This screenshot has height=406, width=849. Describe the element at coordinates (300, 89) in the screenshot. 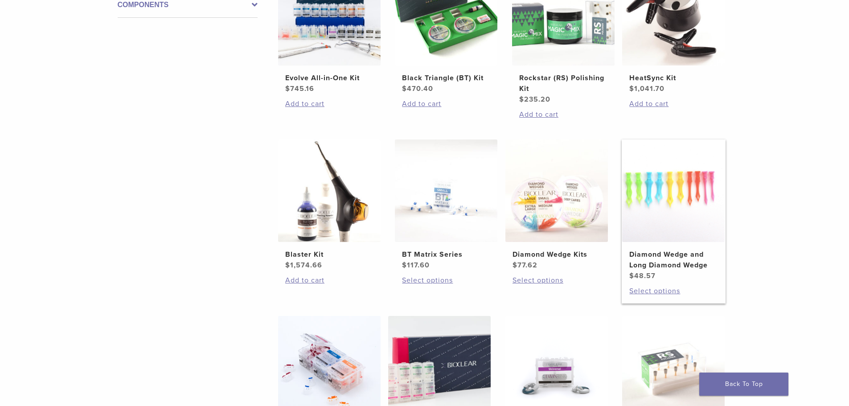

I see `bdi: 745.16` at that location.